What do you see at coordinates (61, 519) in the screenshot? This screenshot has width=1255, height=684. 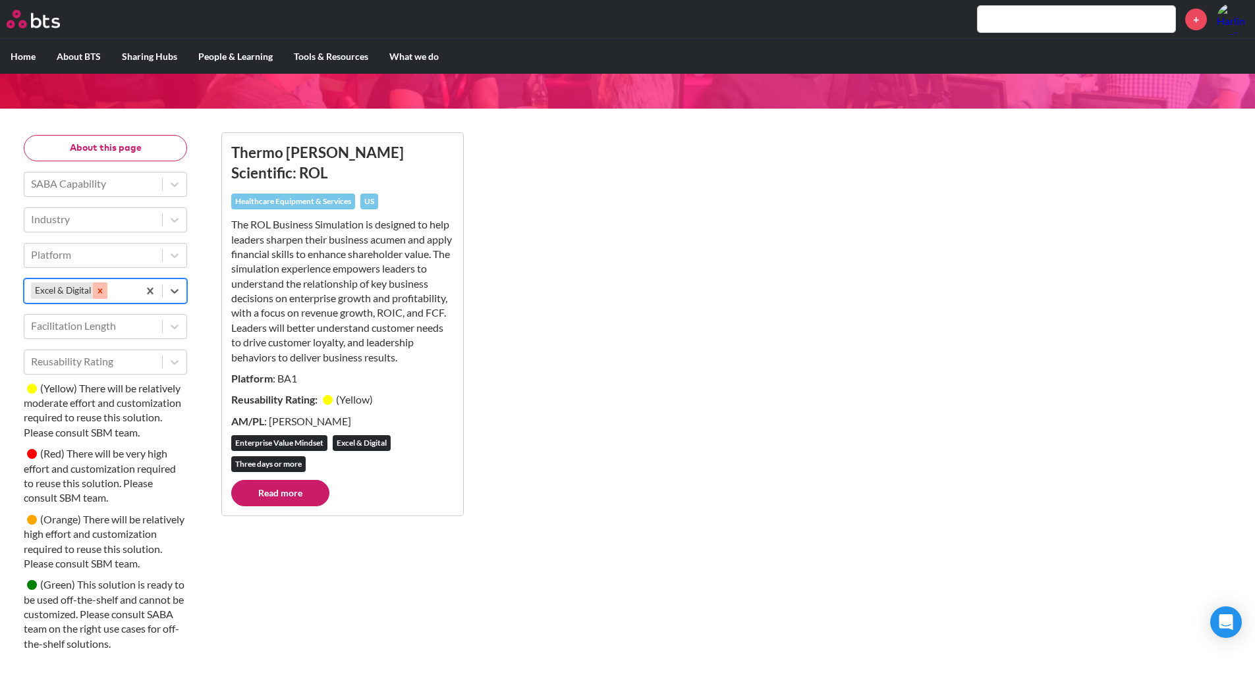 I see `small: ( Orange )` at bounding box center [61, 519].